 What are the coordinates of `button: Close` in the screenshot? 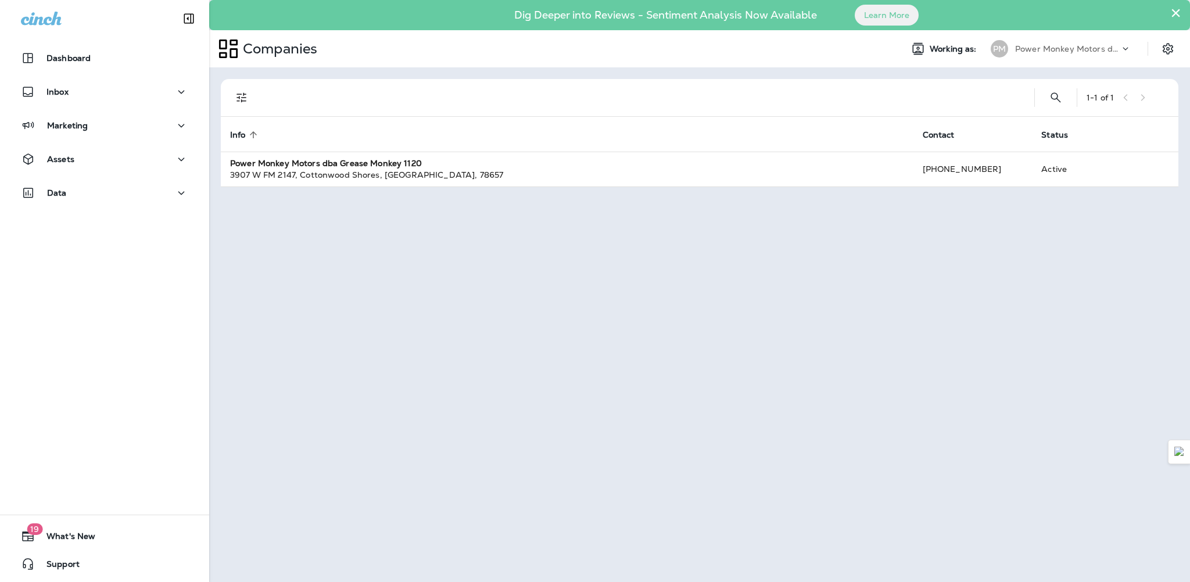 It's located at (1176, 13).